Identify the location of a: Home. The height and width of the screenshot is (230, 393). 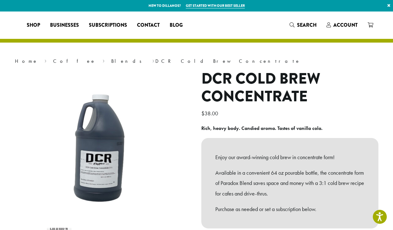
(26, 61).